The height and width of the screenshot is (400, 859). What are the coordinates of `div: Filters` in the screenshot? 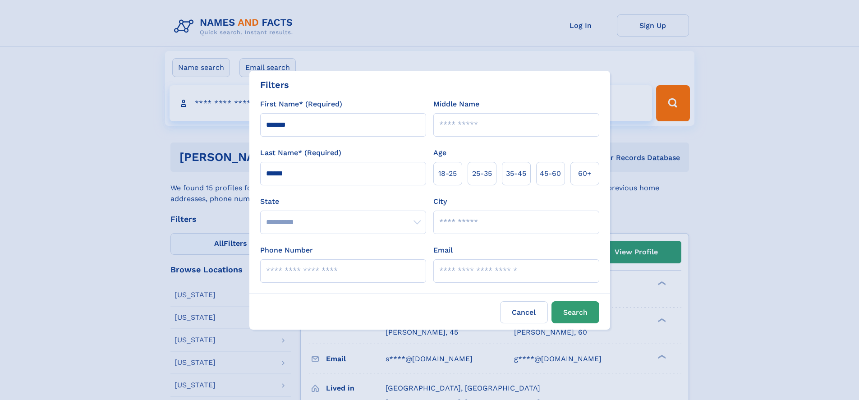 It's located at (275, 85).